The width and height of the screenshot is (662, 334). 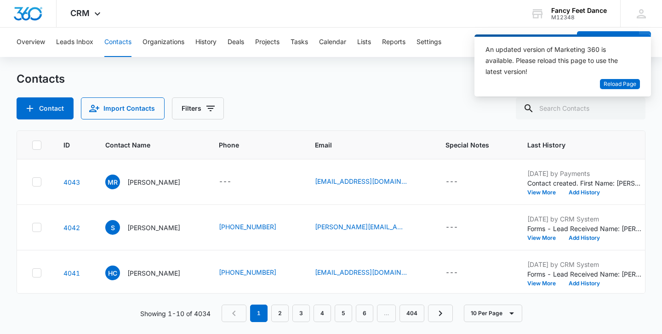 What do you see at coordinates (441, 314) in the screenshot?
I see `a: Next Page` at bounding box center [441, 314].